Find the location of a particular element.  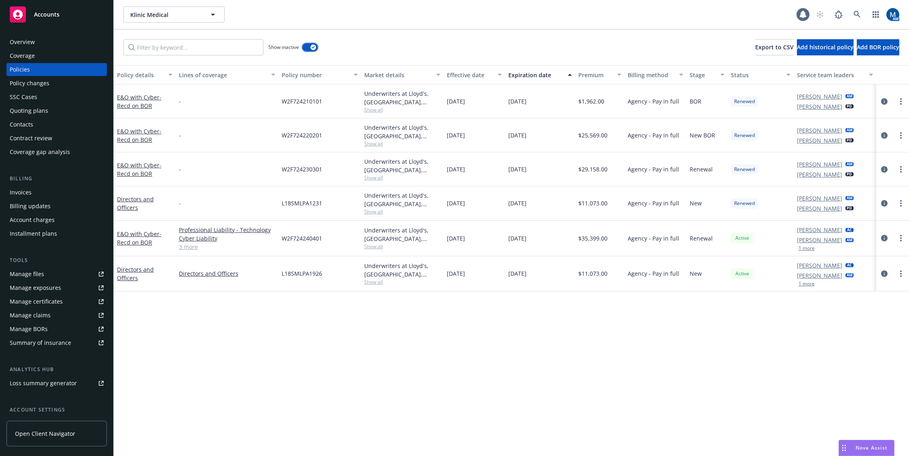

span: Manage exposures is located at coordinates (57, 288).